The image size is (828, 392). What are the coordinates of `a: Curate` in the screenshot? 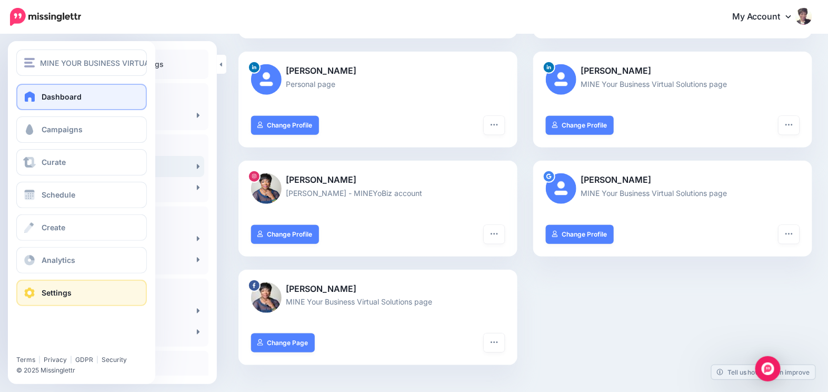 It's located at (82, 162).